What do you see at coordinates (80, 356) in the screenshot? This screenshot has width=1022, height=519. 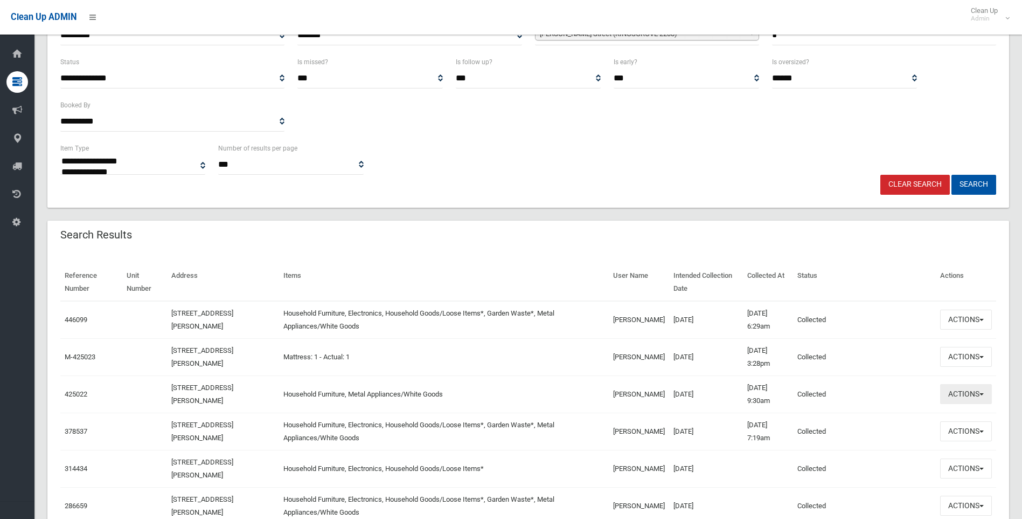 I see `a: M-425023` at bounding box center [80, 356].